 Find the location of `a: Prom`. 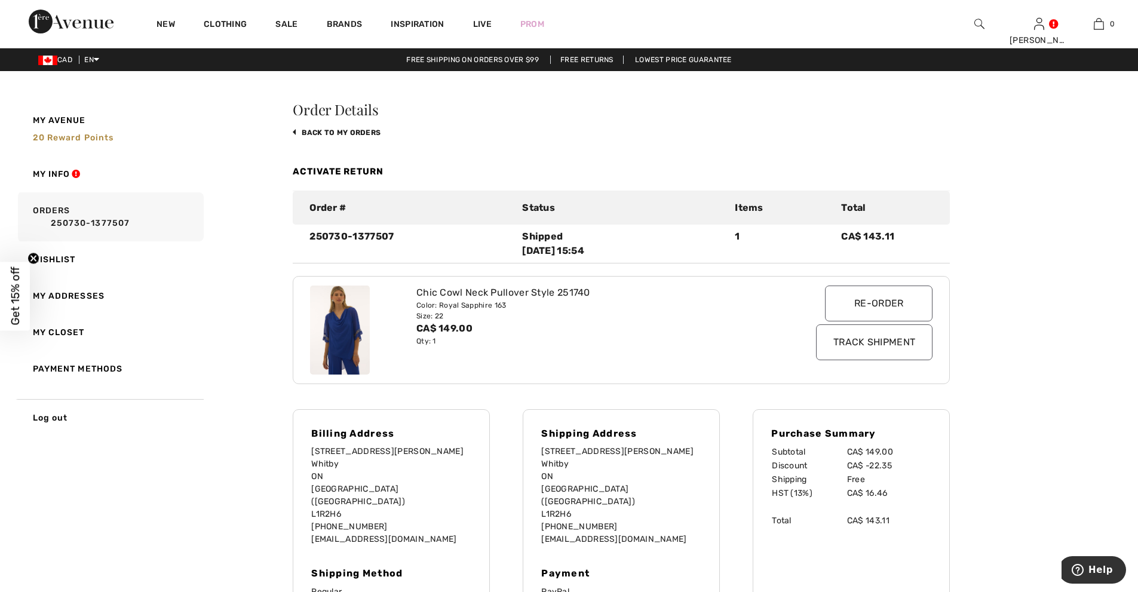

a: Prom is located at coordinates (532, 24).